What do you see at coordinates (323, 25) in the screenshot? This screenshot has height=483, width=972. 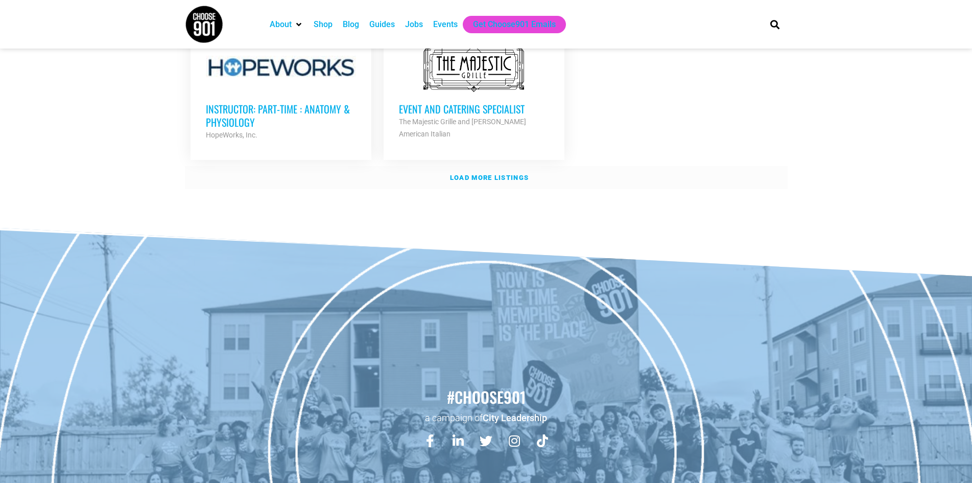 I see `a: Shop` at bounding box center [323, 25].